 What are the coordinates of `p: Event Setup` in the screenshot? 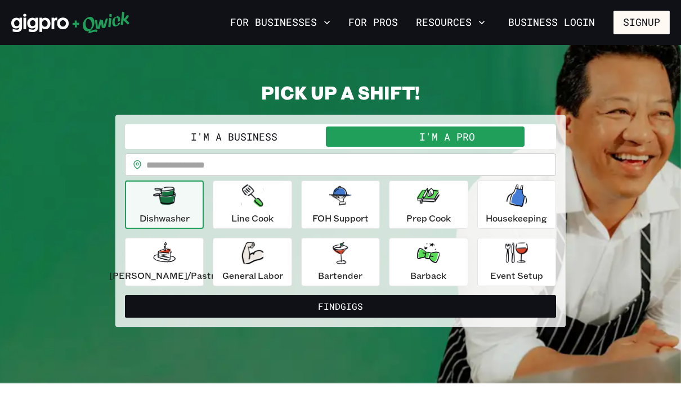 It's located at (517, 276).